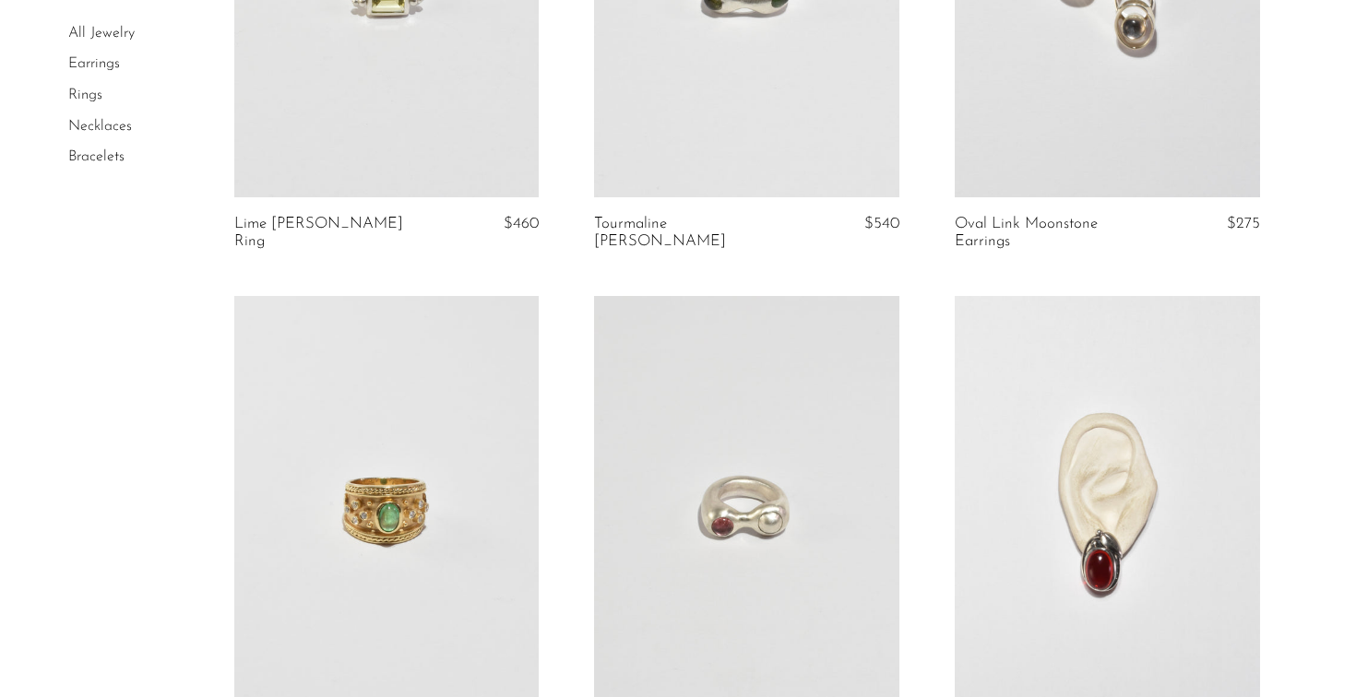  Describe the element at coordinates (100, 126) in the screenshot. I see `a: Necklaces` at that location.